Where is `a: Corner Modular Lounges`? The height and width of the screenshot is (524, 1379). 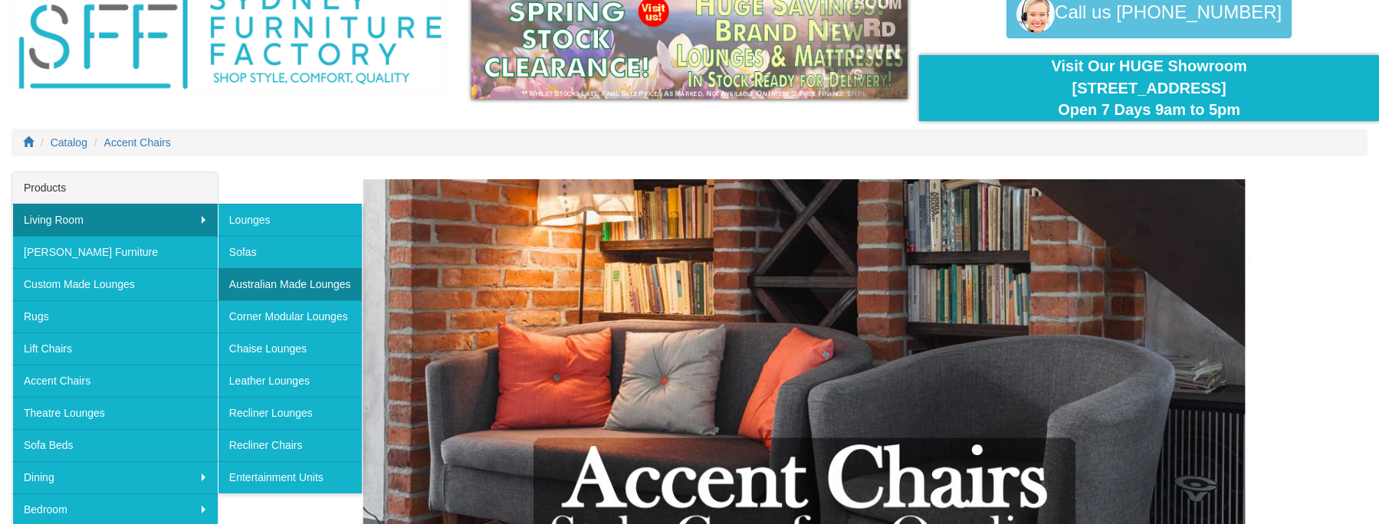 a: Corner Modular Lounges is located at coordinates (290, 317).